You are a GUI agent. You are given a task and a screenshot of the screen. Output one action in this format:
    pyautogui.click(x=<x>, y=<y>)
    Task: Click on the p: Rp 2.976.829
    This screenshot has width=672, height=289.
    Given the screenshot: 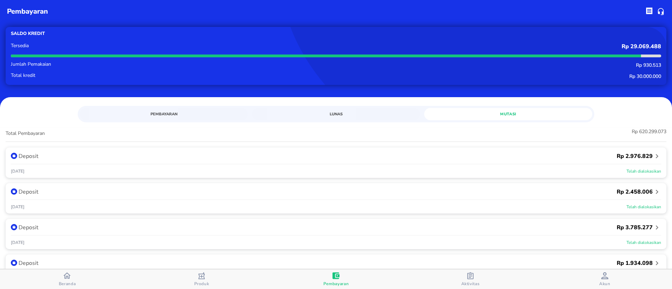 What is the action you would take?
    pyautogui.click(x=634, y=156)
    